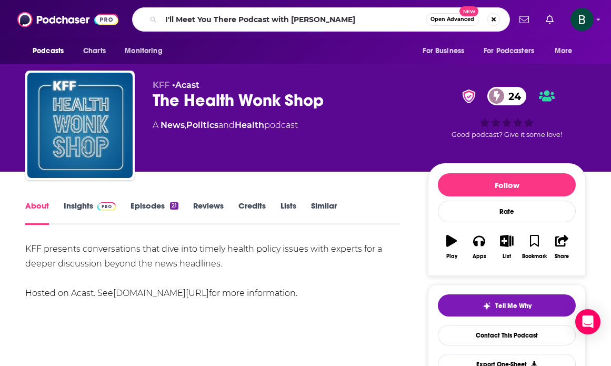  Describe the element at coordinates (250, 125) in the screenshot. I see `a: Health` at that location.